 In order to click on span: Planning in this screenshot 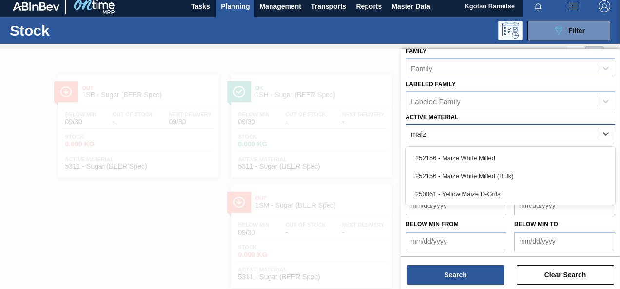, I will do `click(235, 6)`.